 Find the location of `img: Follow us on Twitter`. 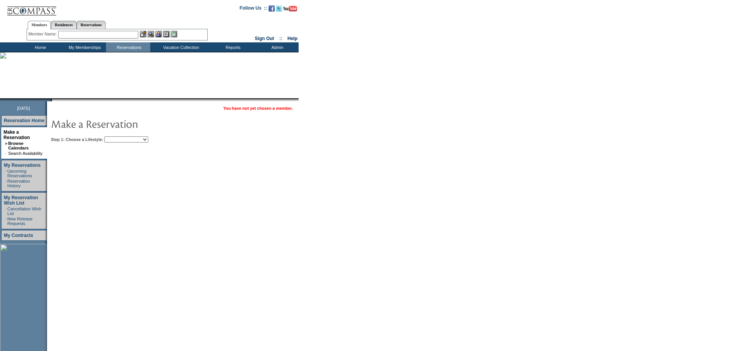

img: Follow us on Twitter is located at coordinates (279, 8).